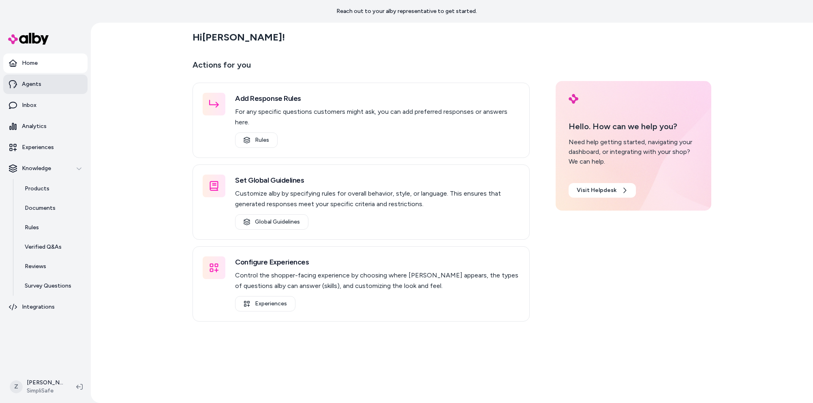 The height and width of the screenshot is (403, 813). What do you see at coordinates (52, 247) in the screenshot?
I see `a: Verified Q&As` at bounding box center [52, 247].